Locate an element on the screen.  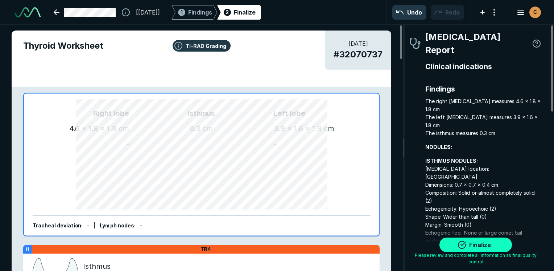
div: 1Findings is located at coordinates (194, 12).